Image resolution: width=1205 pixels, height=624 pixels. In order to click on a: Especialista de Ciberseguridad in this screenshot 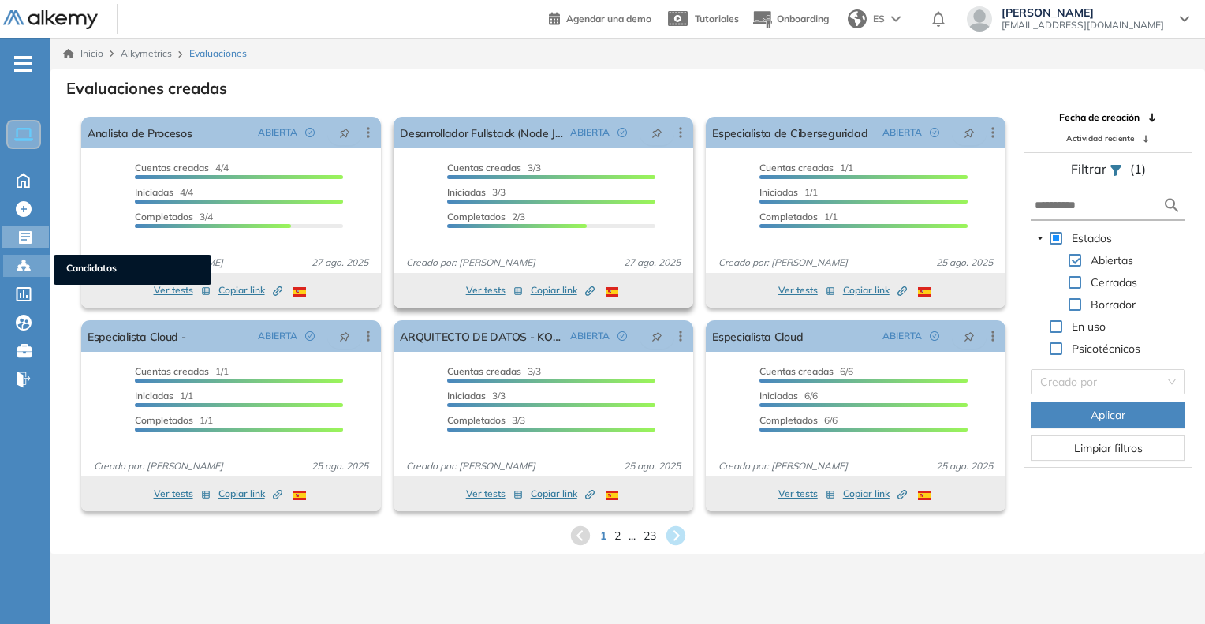, I will do `click(790, 133)`.